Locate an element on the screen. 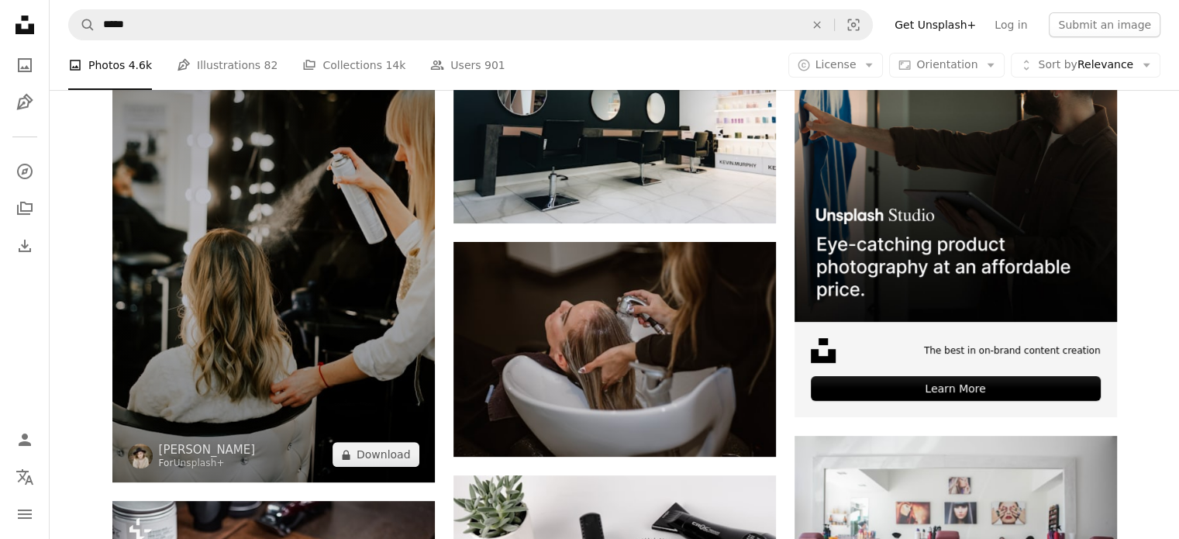  a: Explore is located at coordinates (25, 171).